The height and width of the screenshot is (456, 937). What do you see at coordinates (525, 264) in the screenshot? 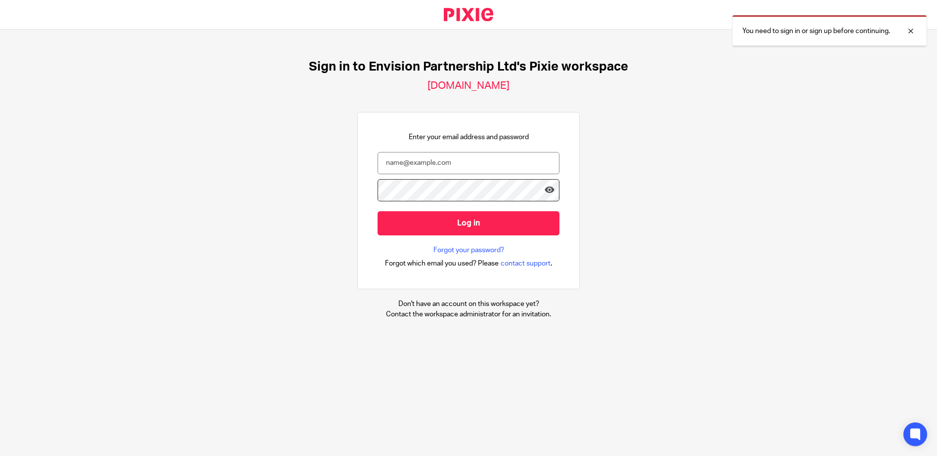
I see `span: contact support` at bounding box center [525, 264].